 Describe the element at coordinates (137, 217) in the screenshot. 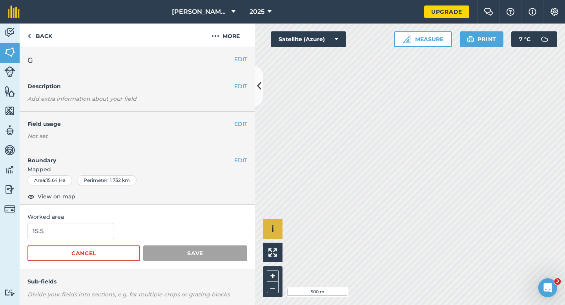

I see `span: Worked area` at that location.